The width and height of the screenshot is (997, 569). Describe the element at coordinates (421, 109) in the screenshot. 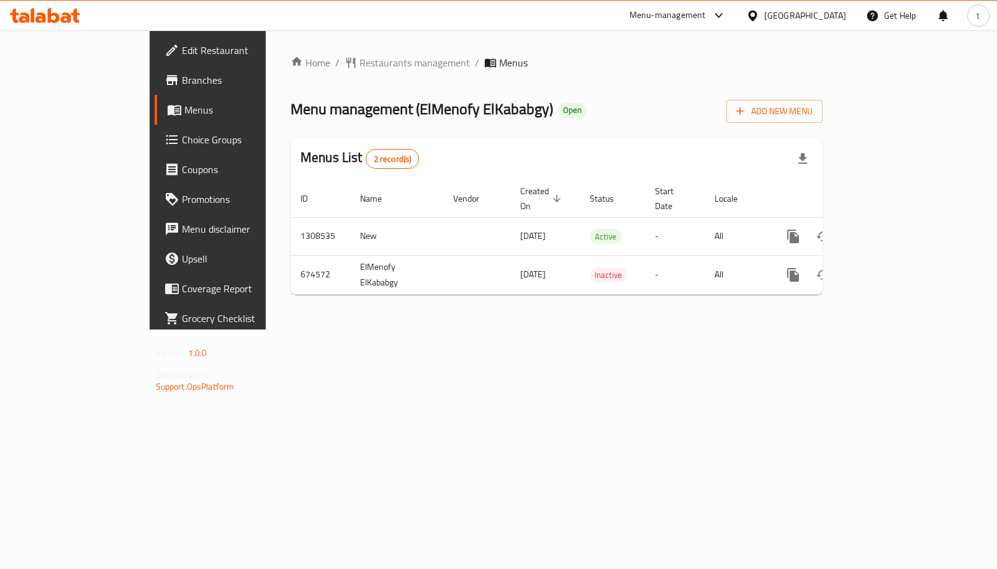

I see `span: Menu management ( ElMenofy ElKababgy )` at that location.